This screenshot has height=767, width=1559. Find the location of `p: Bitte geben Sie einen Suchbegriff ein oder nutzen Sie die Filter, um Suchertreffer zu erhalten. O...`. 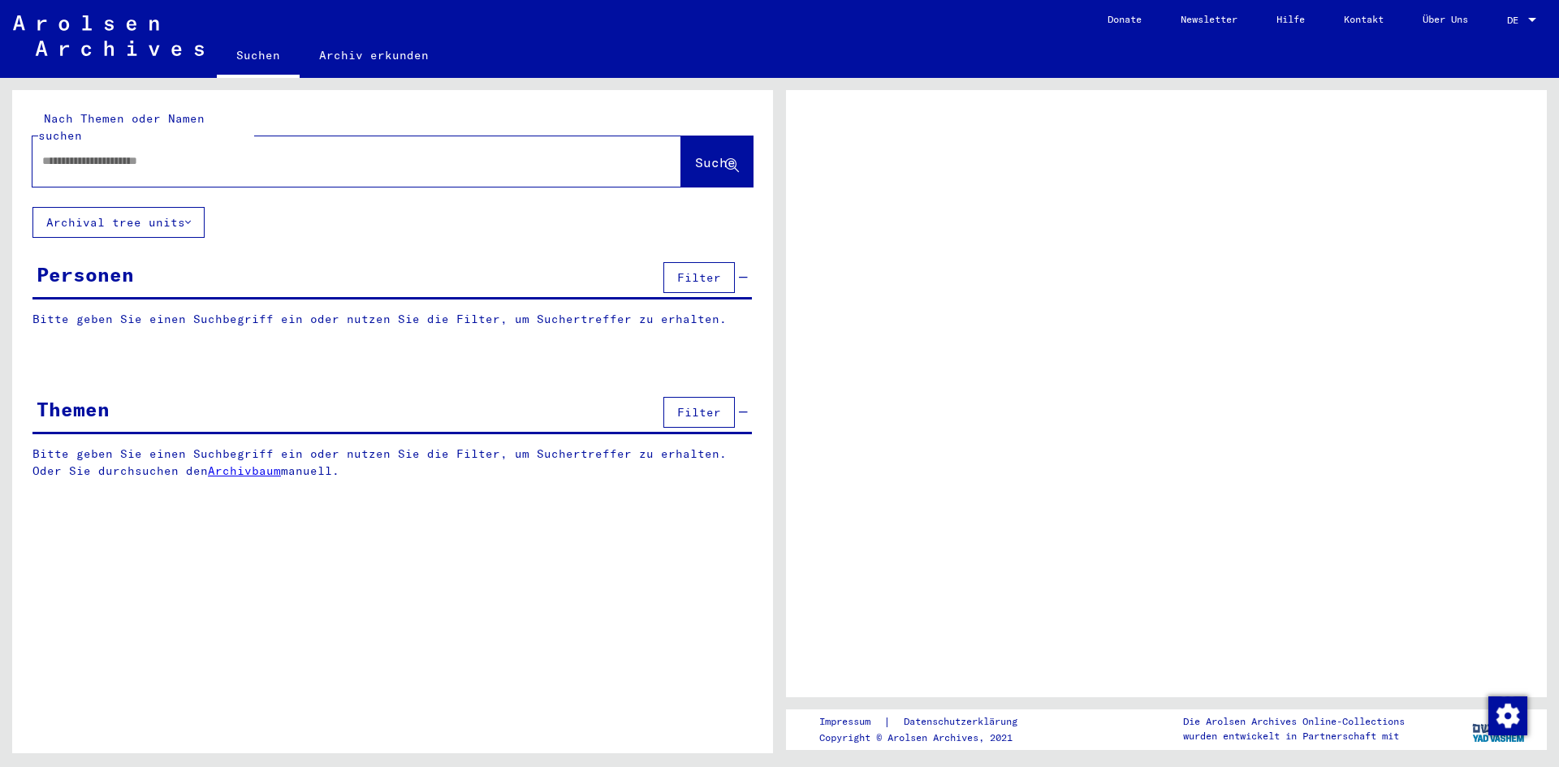

p: Bitte geben Sie einen Suchbegriff ein oder nutzen Sie die Filter, um Suchertreffer zu erhalten. O... is located at coordinates (392, 463).